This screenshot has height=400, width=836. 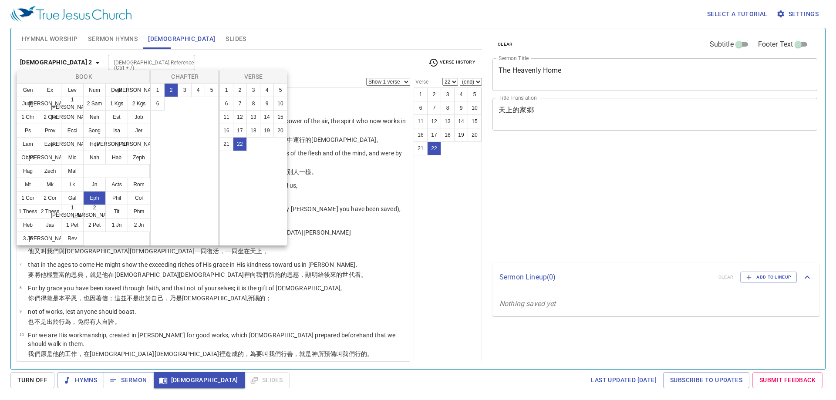 I want to click on button: Jer, so click(x=139, y=131).